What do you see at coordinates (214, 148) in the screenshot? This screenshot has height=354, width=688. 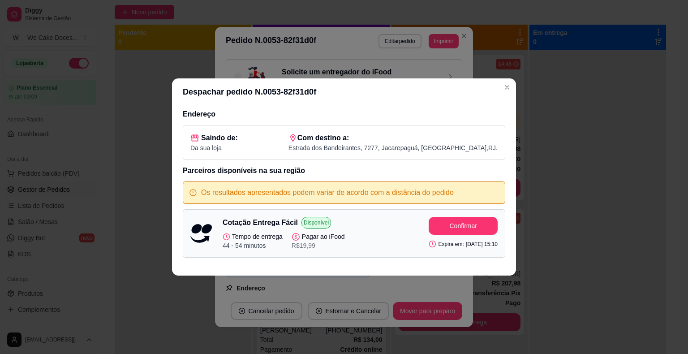 I see `p: Da sua loja` at bounding box center [214, 148].